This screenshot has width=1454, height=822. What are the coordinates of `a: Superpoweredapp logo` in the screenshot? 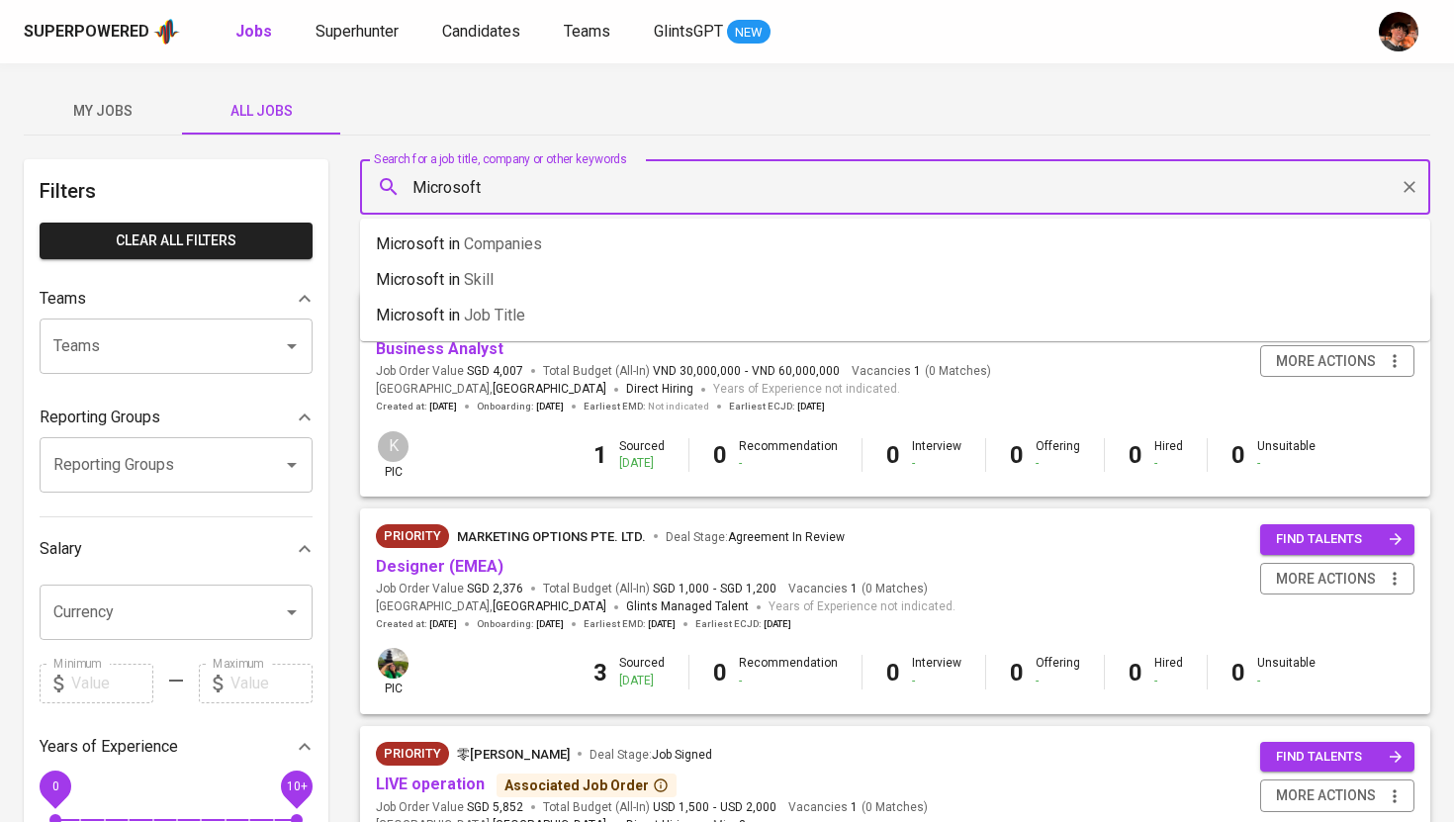 It's located at (102, 32).